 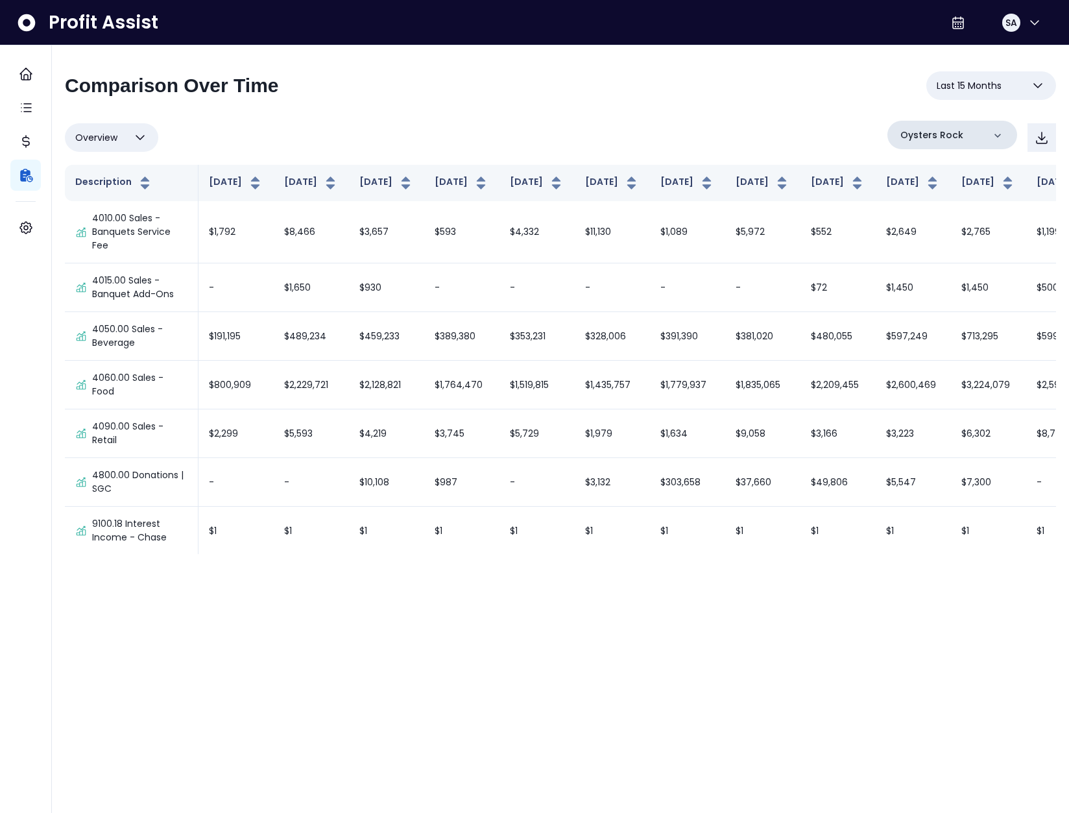 I want to click on td: $303,658, so click(x=688, y=482).